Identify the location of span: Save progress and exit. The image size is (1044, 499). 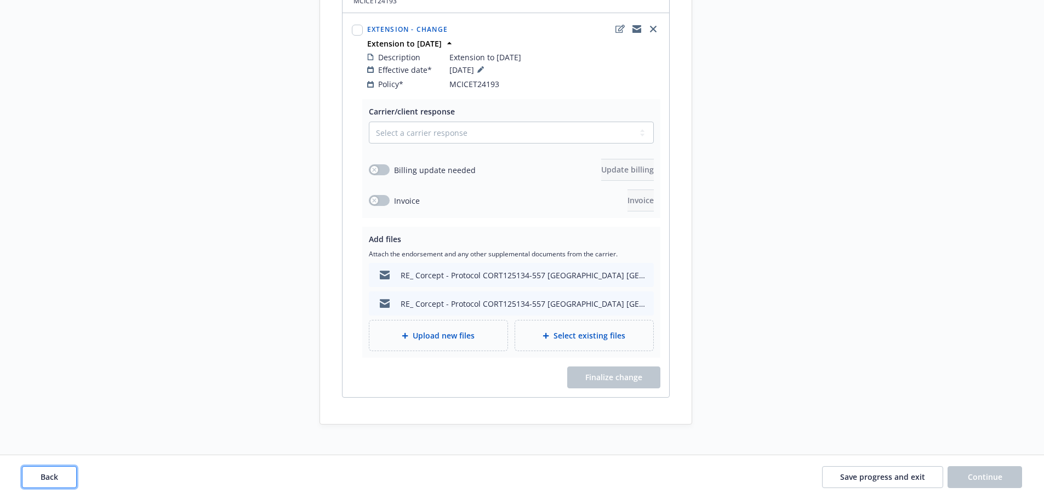
(882, 477).